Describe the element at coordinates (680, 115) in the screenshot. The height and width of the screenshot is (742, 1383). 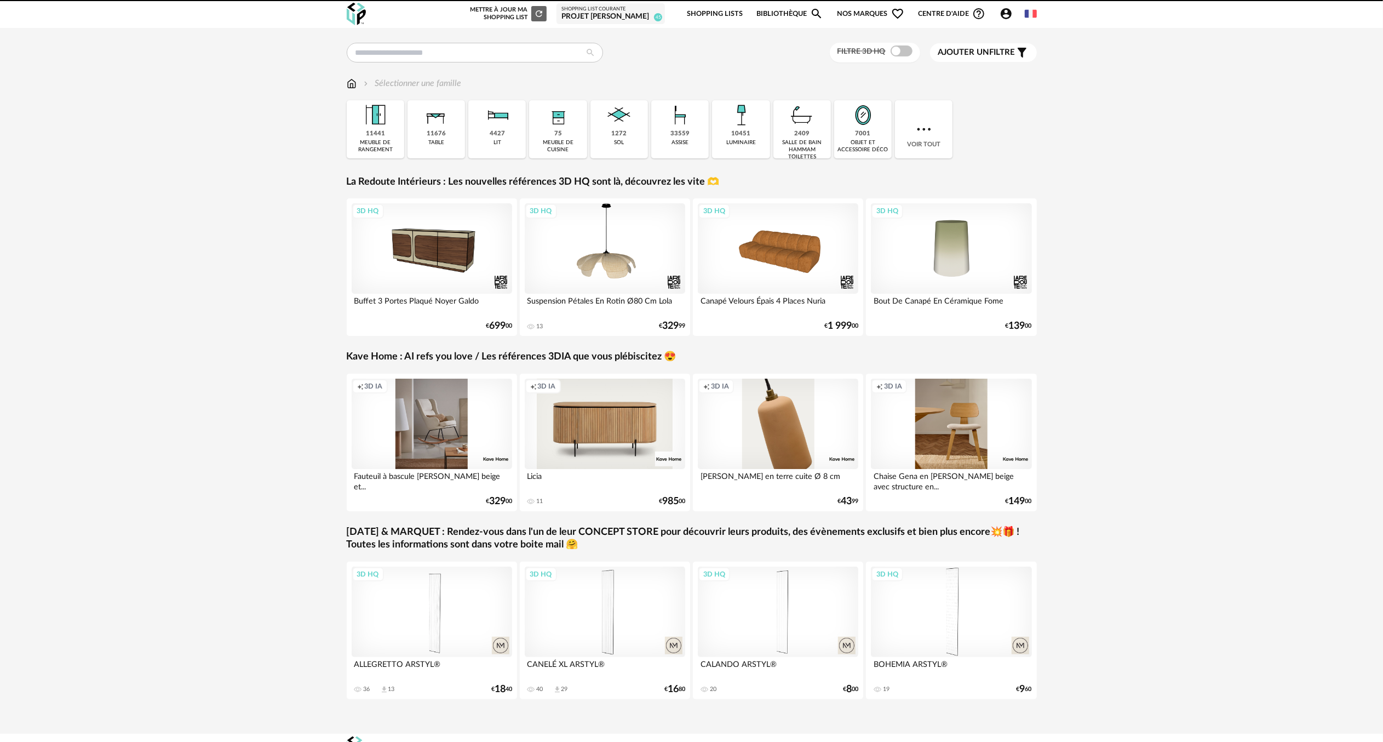
I see `img: Assise.png` at that location.